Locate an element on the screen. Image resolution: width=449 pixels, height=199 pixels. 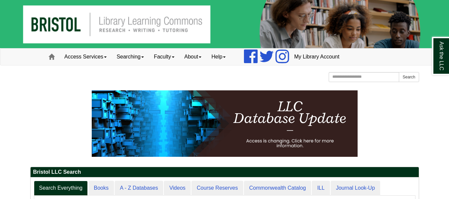
a: Books is located at coordinates (101, 188).